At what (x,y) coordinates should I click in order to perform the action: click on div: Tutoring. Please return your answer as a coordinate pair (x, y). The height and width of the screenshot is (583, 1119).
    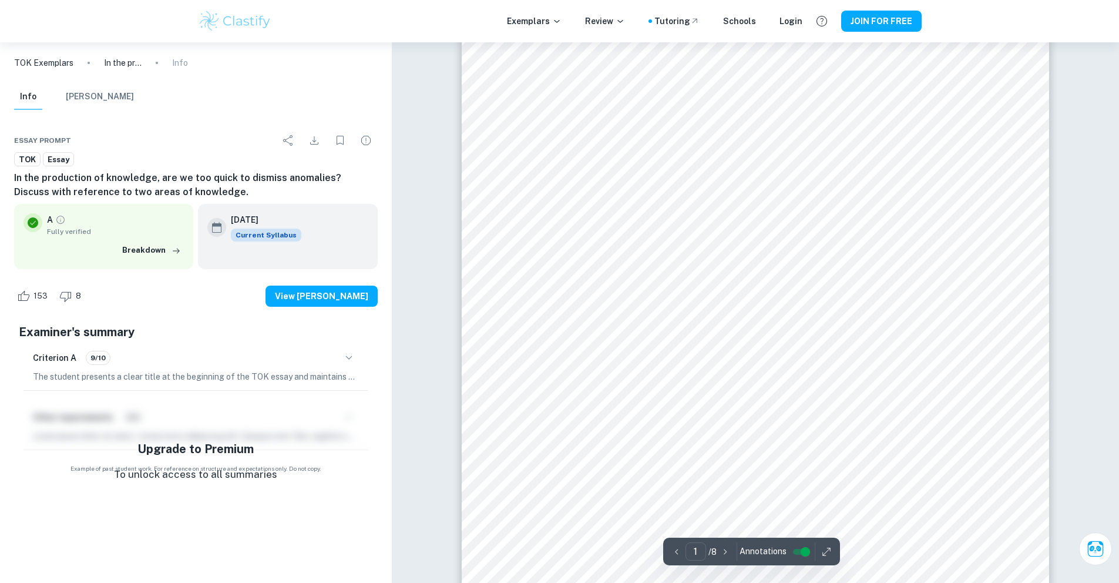
    Looking at the image, I should click on (677, 21).